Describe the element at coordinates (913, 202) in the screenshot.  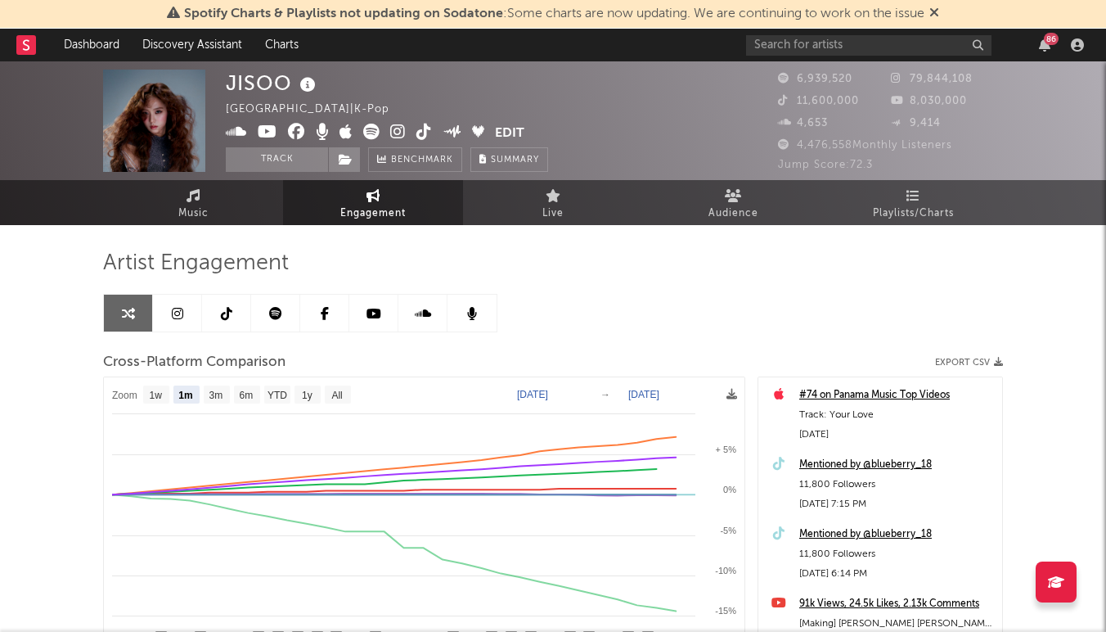
I see `a: Playlists/Charts` at that location.